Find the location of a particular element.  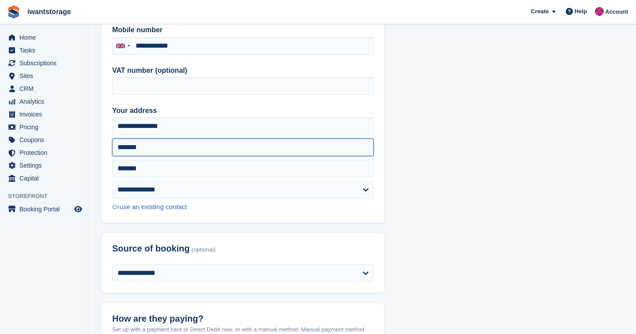

div: United Kingdom: +44 is located at coordinates (123, 46).